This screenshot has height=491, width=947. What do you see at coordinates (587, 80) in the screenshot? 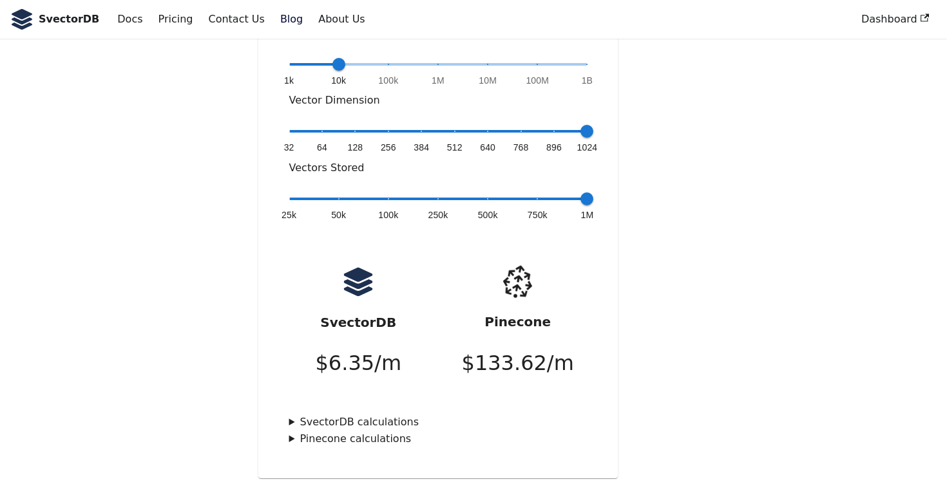
I see `span: 1B` at bounding box center [587, 80].